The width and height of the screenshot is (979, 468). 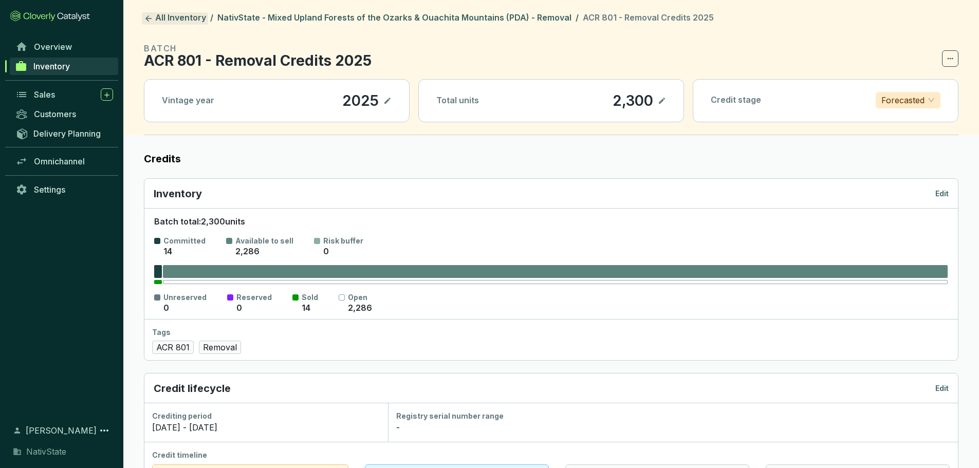 What do you see at coordinates (394, 18) in the screenshot?
I see `a: NativState - Mixed Upland Forests of the Ozarks & Ouachita Mountains (PDA) - Removal` at bounding box center [394, 18].